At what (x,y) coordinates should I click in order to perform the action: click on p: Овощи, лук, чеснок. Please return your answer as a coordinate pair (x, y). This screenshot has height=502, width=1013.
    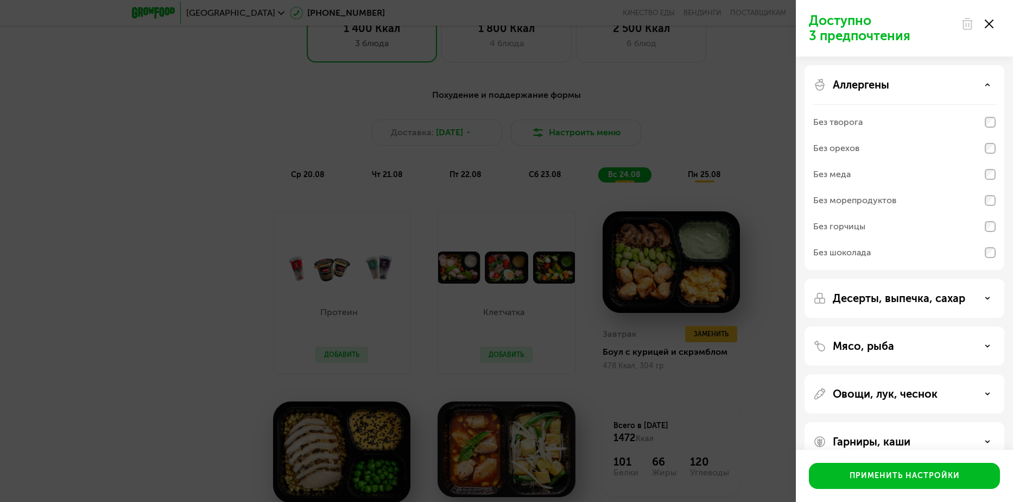
    Looking at the image, I should click on (885, 394).